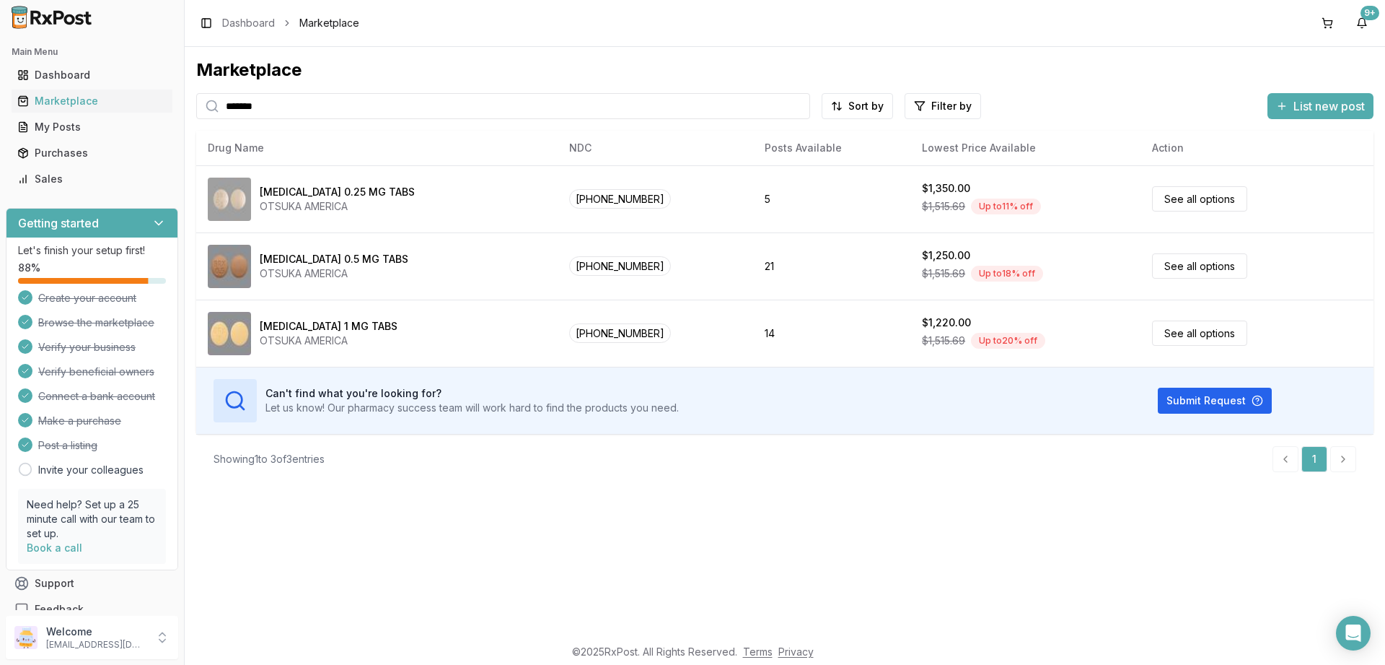 The width and height of the screenshot is (1385, 665). I want to click on span: Verify your business, so click(87, 347).